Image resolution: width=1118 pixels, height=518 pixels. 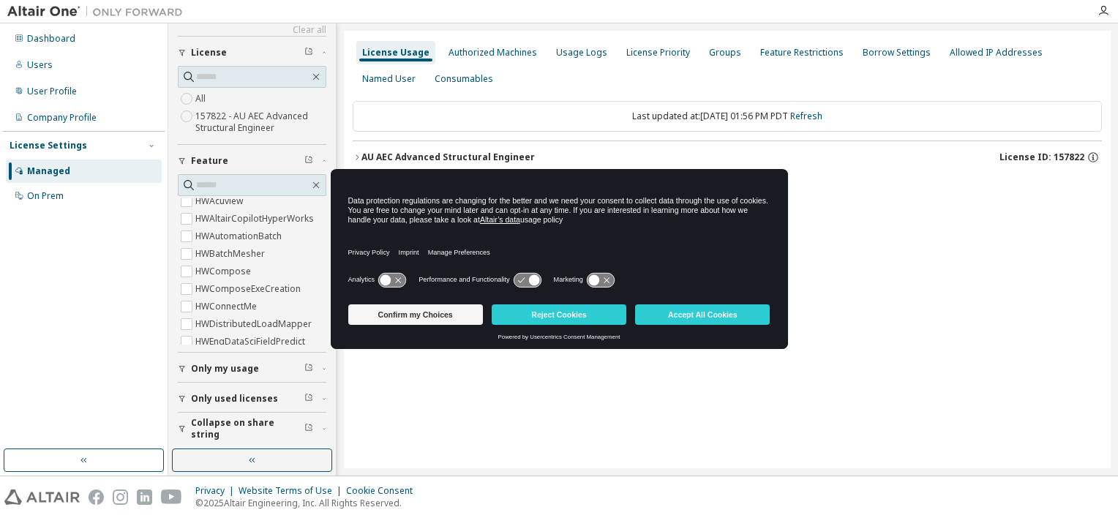 I want to click on div: Usage Logs, so click(x=582, y=53).